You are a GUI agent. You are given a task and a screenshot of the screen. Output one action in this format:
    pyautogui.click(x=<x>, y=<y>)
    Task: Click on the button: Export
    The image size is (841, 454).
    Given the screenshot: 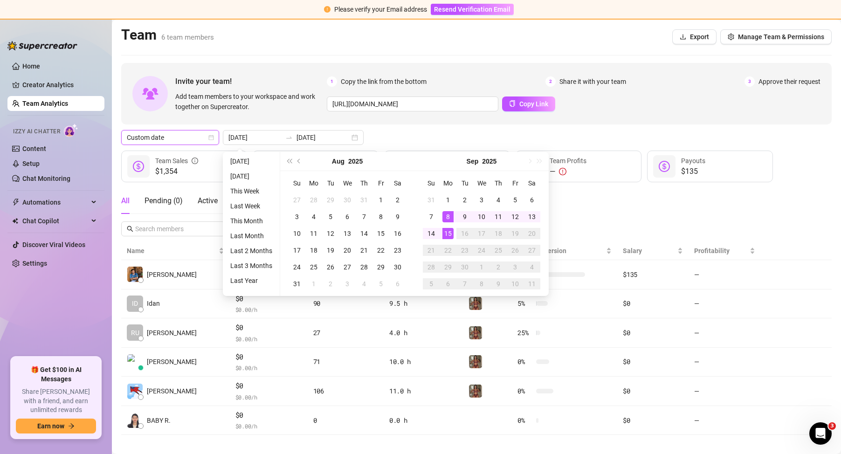 What is the action you would take?
    pyautogui.click(x=694, y=37)
    